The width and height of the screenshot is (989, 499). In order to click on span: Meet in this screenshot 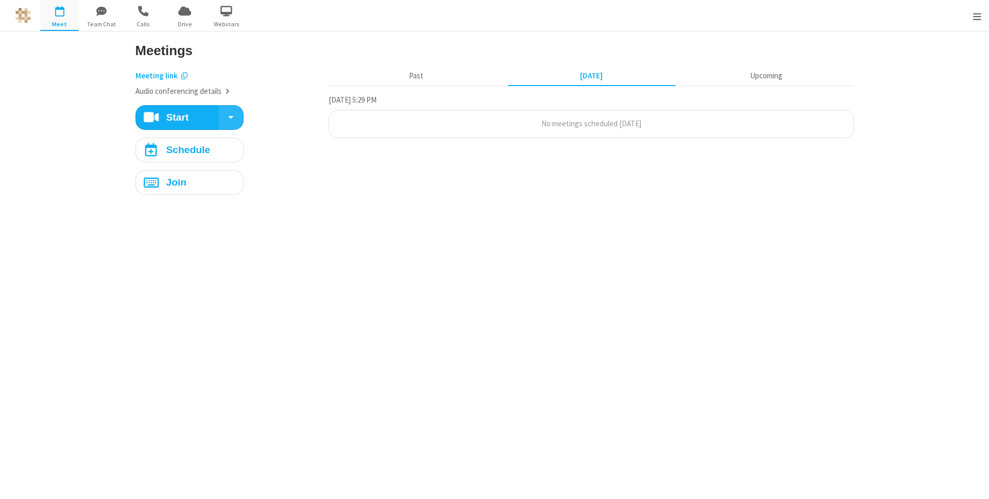, I will do `click(59, 24)`.